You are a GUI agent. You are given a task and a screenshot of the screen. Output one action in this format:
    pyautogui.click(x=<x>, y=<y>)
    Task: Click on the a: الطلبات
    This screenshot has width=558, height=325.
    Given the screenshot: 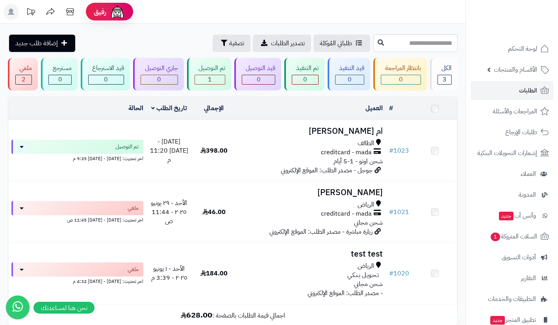 What is the action you would take?
    pyautogui.click(x=512, y=91)
    